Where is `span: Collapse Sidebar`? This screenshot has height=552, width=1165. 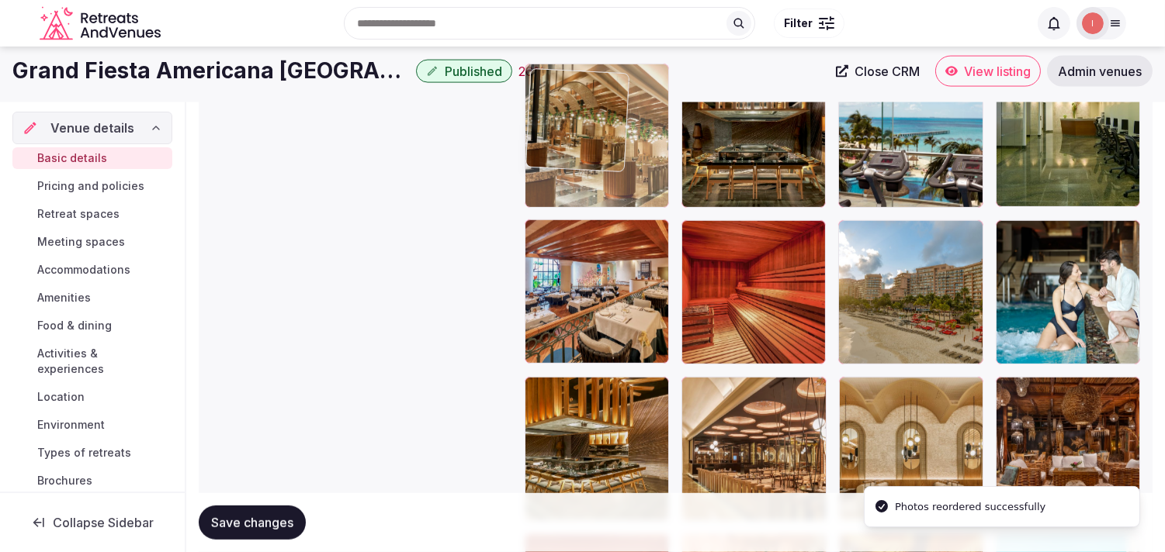 span: Collapse Sidebar is located at coordinates (103, 523).